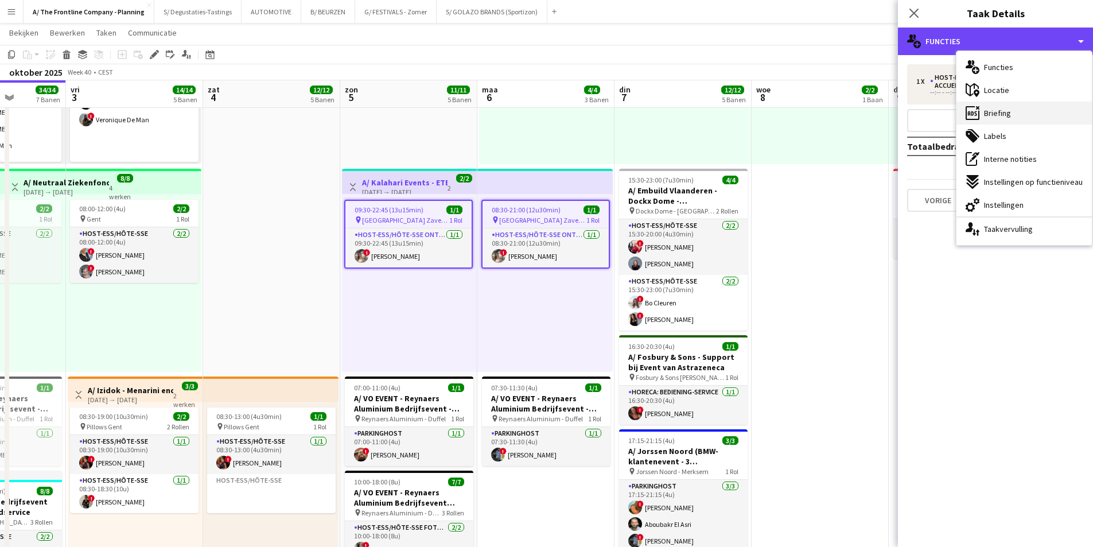 The width and height of the screenshot is (1093, 547). Describe the element at coordinates (492, 11) in the screenshot. I see `button: S/ GOLAZO BRANDS (Sportizon)` at that location.